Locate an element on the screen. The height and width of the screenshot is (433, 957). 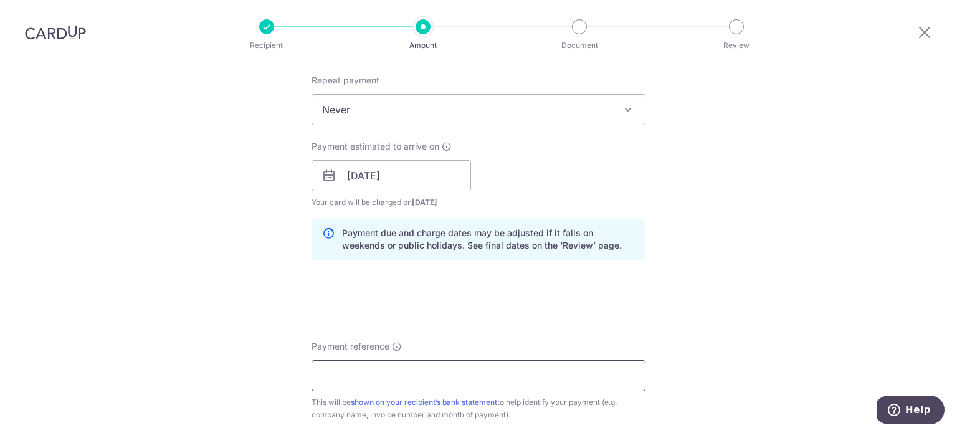
div: This will be to help identify your payment (e.g. company name, invoice number and month of payment). is located at coordinates (479, 409).